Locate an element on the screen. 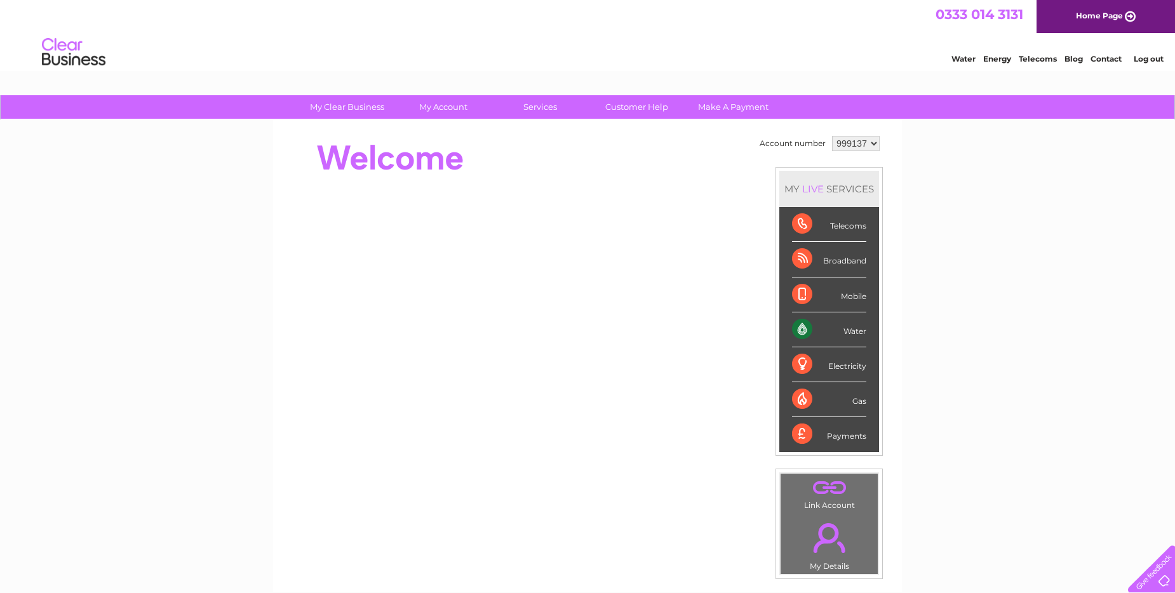  div: Water is located at coordinates (829, 330).